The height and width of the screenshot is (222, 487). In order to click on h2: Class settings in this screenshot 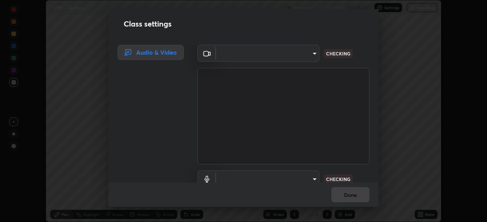, I will do `click(148, 24)`.